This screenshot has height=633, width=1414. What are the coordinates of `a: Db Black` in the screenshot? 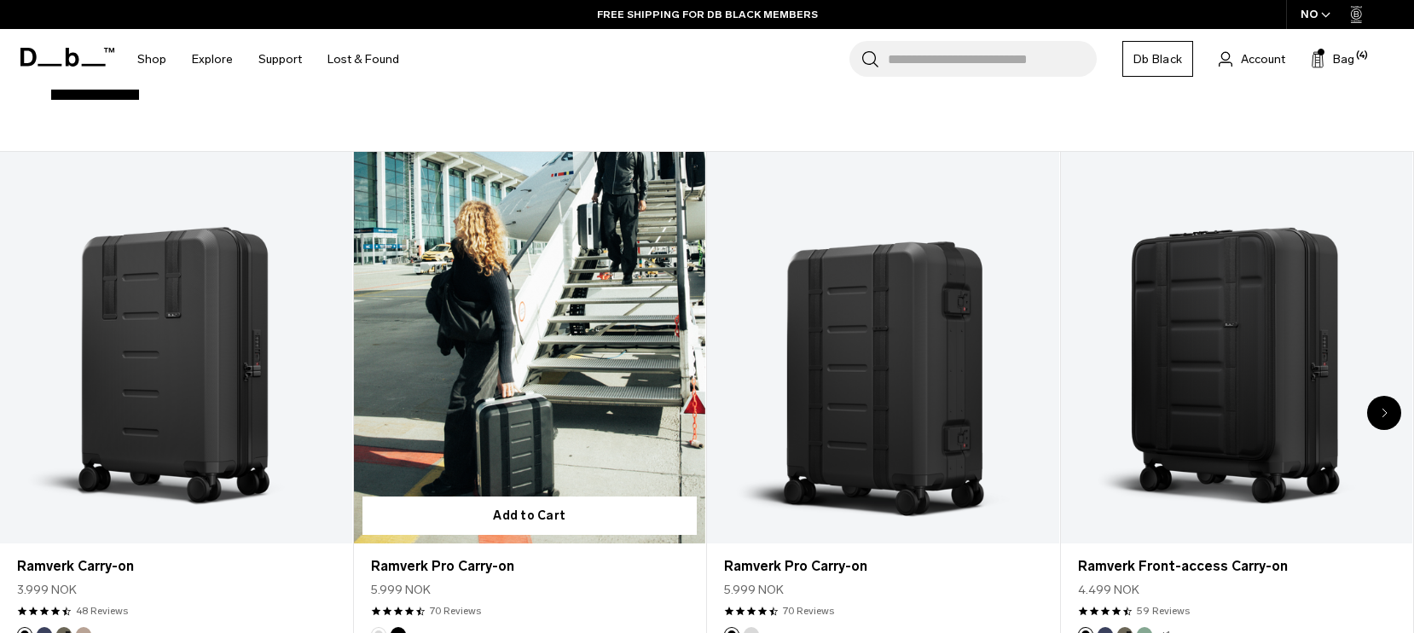 It's located at (1157, 59).